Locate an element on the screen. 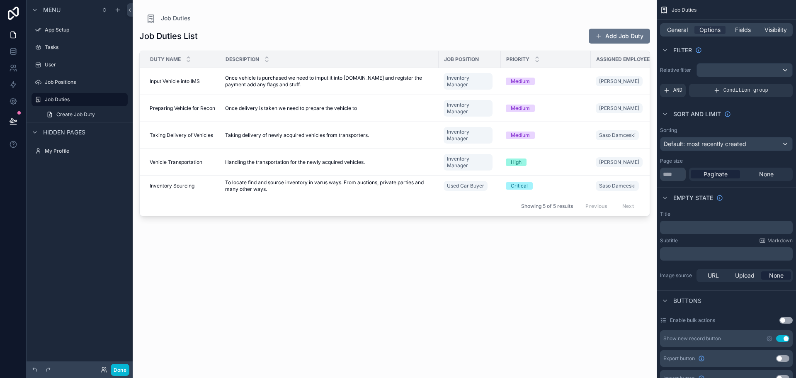 Image resolution: width=796 pixels, height=378 pixels. label: My Profile is located at coordinates (85, 151).